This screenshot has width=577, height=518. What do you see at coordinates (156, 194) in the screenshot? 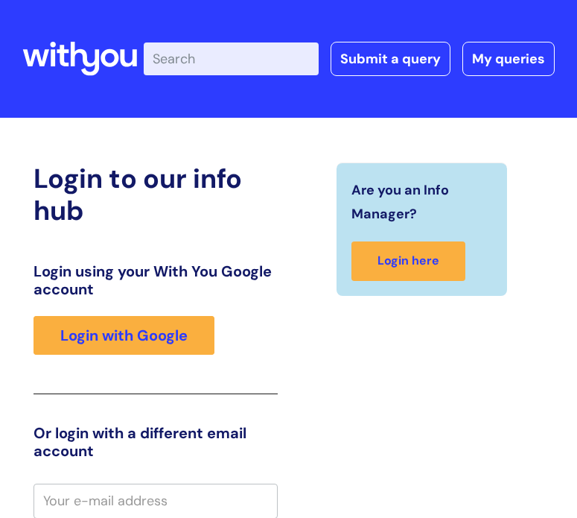
I see `h2: Login to our info hub` at bounding box center [156, 194].